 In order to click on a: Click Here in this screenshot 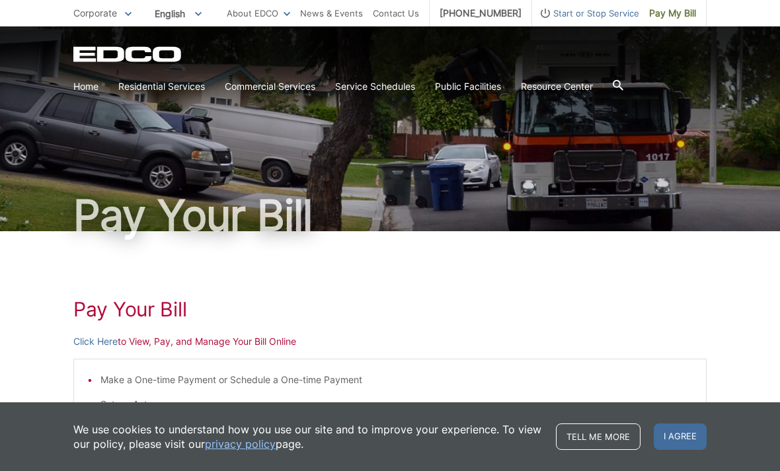, I will do `click(95, 342)`.